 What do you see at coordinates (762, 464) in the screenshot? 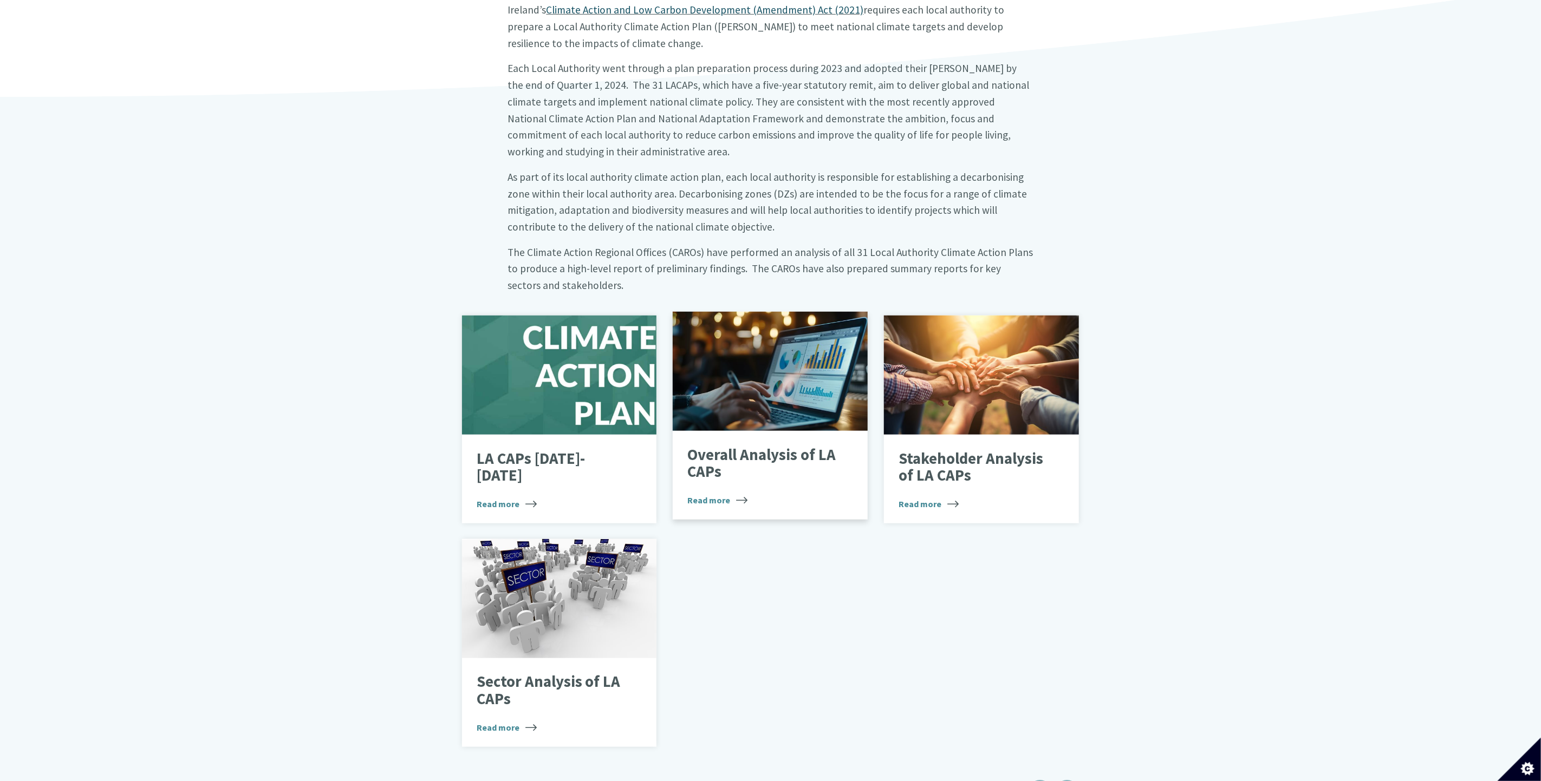
I see `p: Overall Analysis of LA CAPs` at bounding box center [762, 464].